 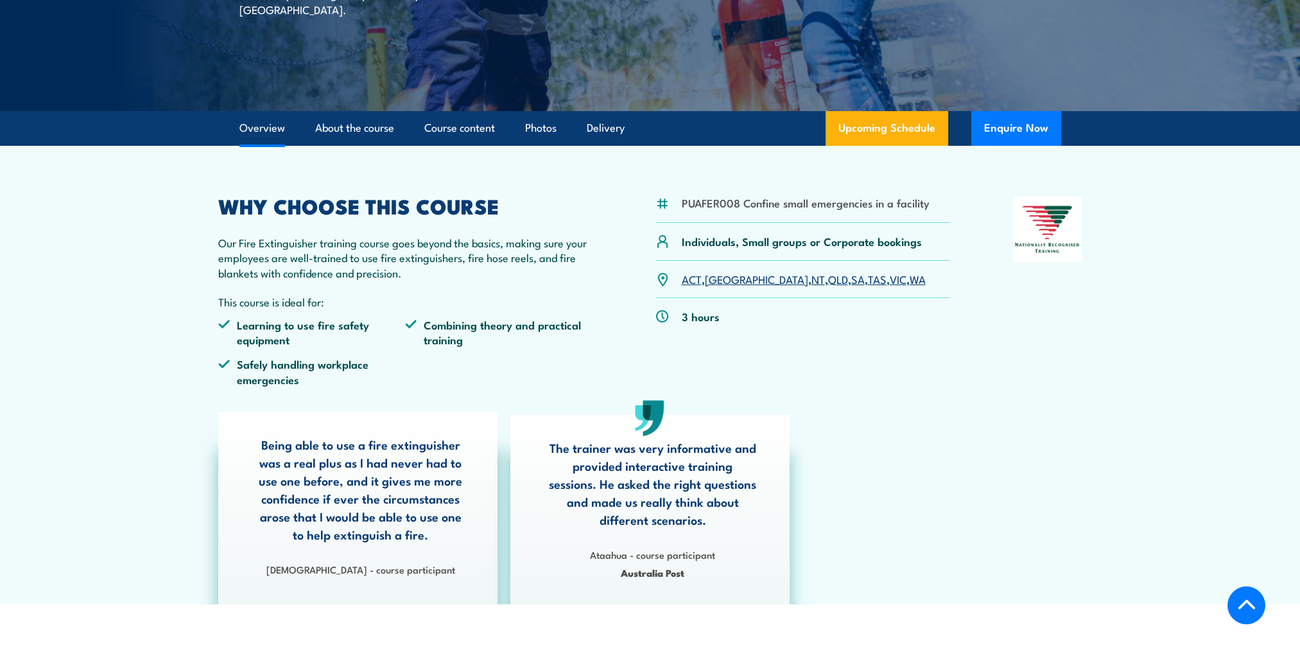 What do you see at coordinates (262, 128) in the screenshot?
I see `a: Overview` at bounding box center [262, 128].